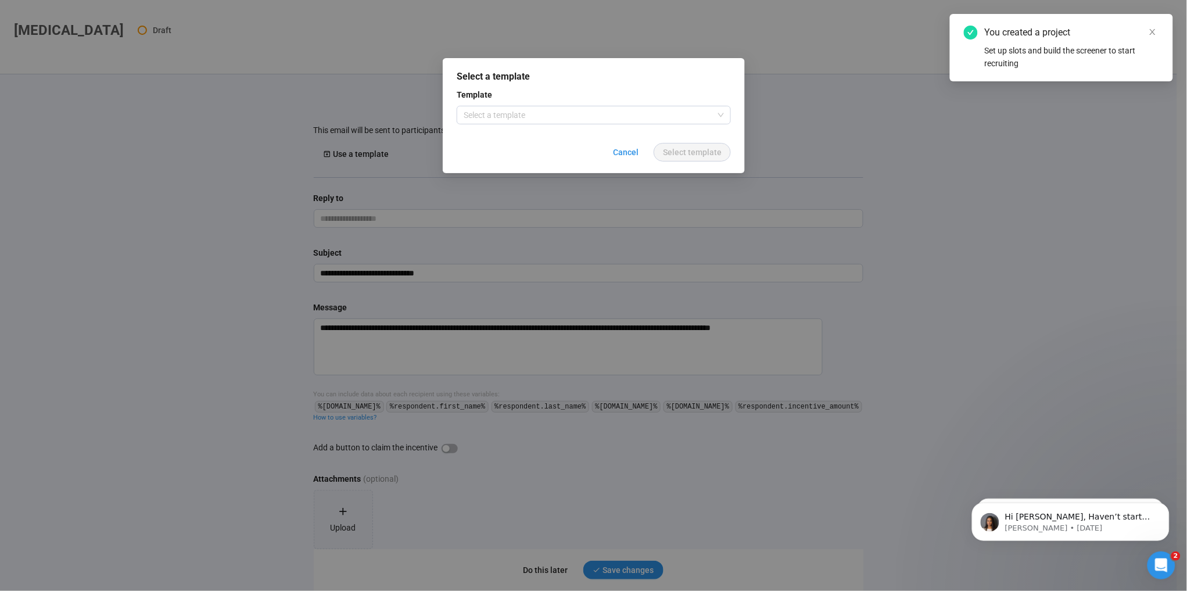  What do you see at coordinates (1072, 57) in the screenshot?
I see `div: Set up slots and build the screener to start recruiting` at bounding box center [1072, 57].